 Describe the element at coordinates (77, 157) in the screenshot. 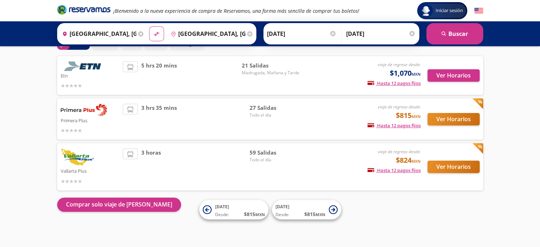

I see `img: Vallarta Plus` at that location.